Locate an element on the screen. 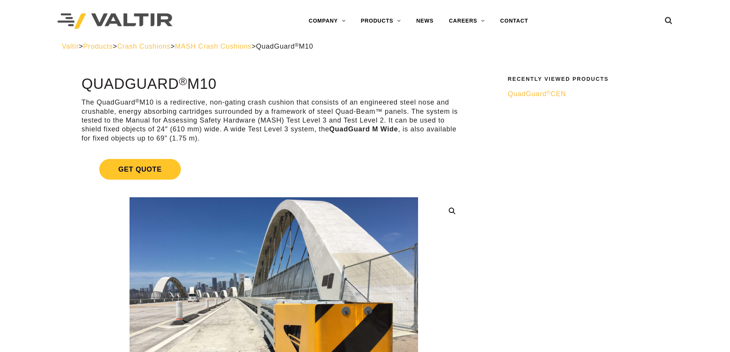 This screenshot has width=730, height=352. p: The QuadGuard M10 is a redirective, non-gating crash cushion that consists of an engineered steel... is located at coordinates (274, 120).